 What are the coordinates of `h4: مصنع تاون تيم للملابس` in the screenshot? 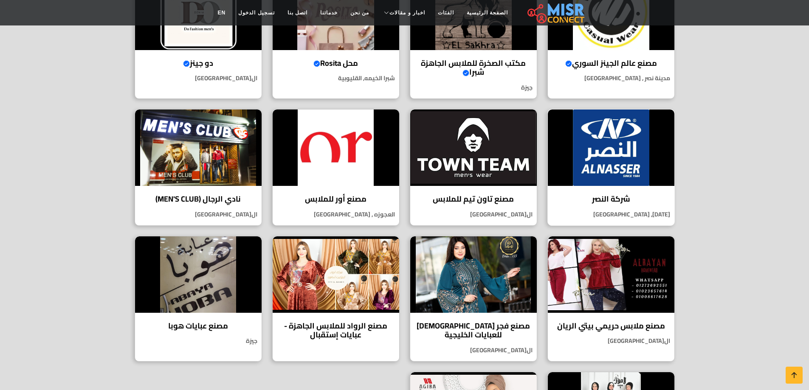 It's located at (474, 199).